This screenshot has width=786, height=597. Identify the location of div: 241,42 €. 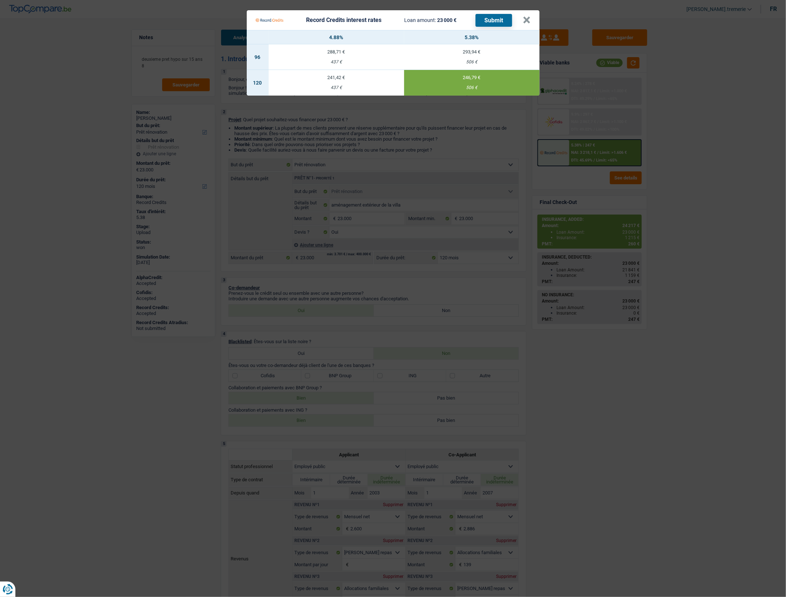
(336, 77).